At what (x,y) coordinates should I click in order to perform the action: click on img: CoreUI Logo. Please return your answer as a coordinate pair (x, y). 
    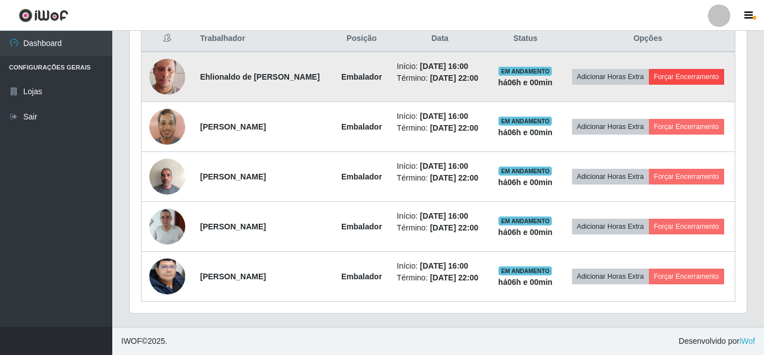
    Looking at the image, I should click on (43, 15).